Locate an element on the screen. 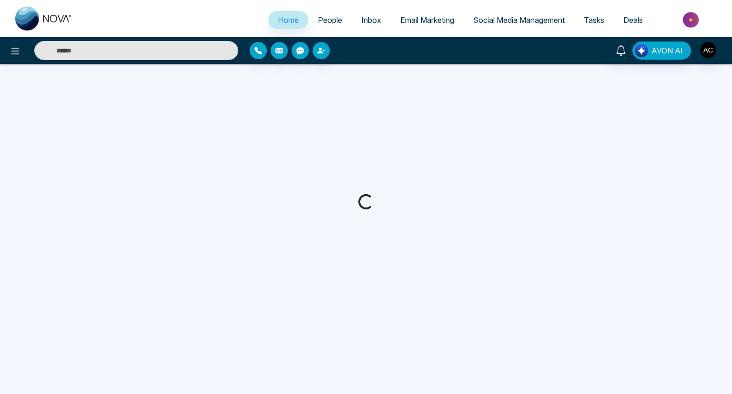 Image resolution: width=732 pixels, height=394 pixels. a: Deals is located at coordinates (633, 20).